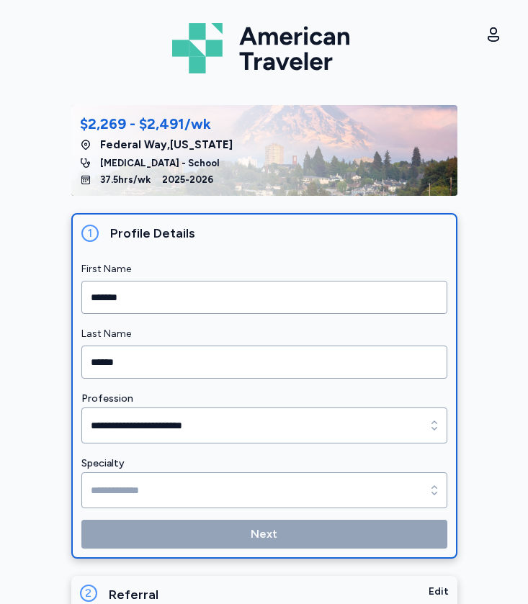 The height and width of the screenshot is (604, 528). What do you see at coordinates (264, 464) in the screenshot?
I see `div: Specialty` at bounding box center [264, 464].